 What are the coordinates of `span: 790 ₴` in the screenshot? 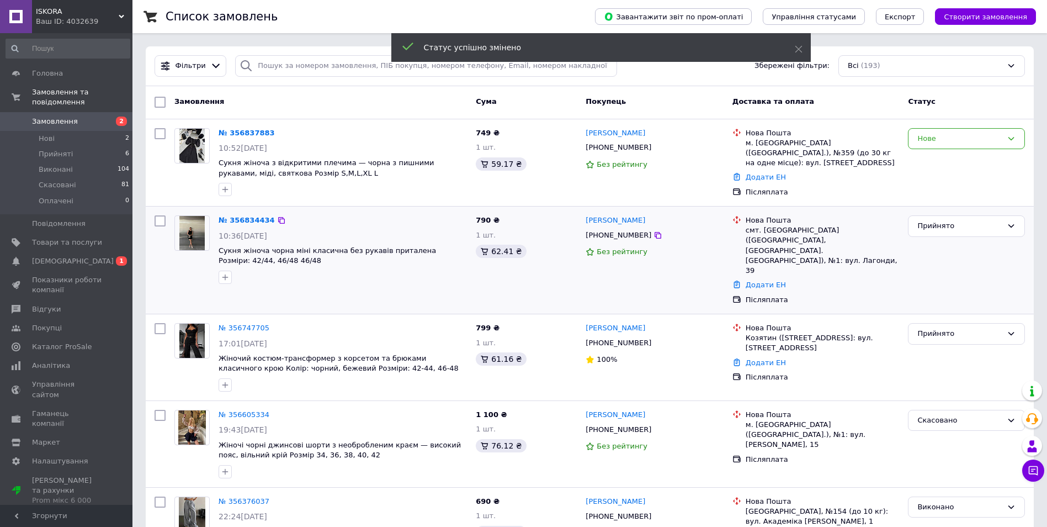 It's located at (488, 220).